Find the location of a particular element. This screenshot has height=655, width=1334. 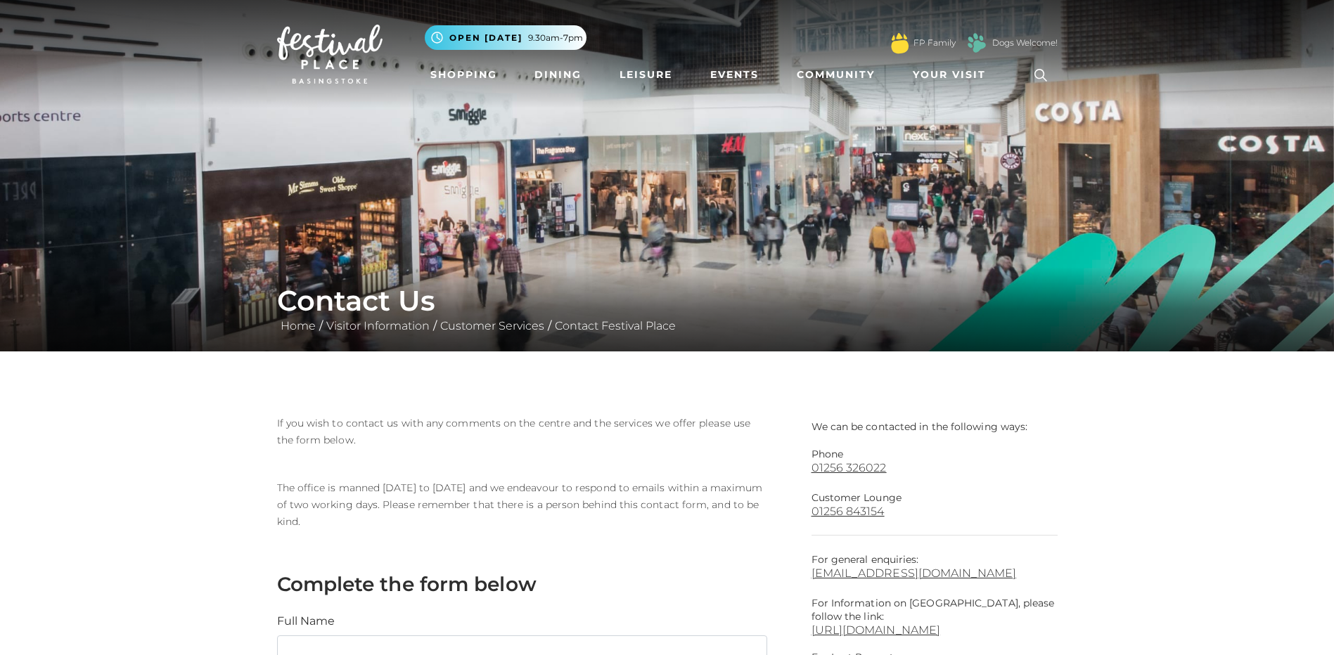

p: For general enquiries: is located at coordinates (935, 567).